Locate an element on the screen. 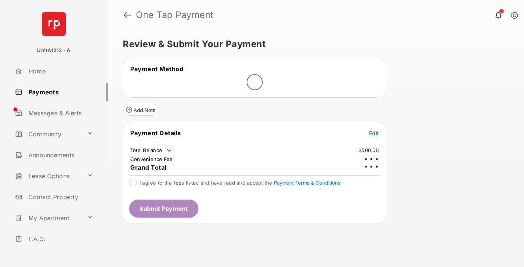 Image resolution: width=524 pixels, height=267 pixels. a: Messages & Alerts is located at coordinates (60, 113).